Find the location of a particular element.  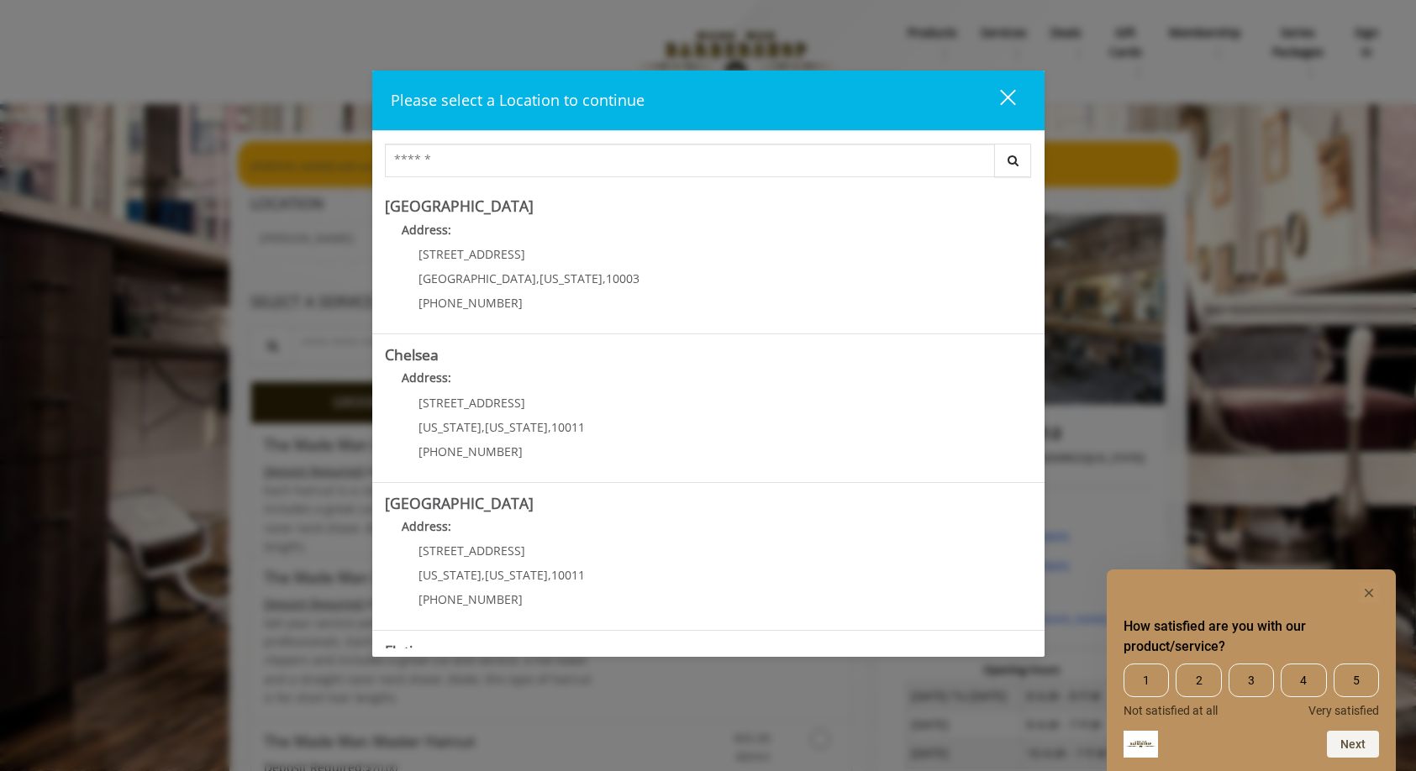

button: Hide survey is located at coordinates (1369, 593).